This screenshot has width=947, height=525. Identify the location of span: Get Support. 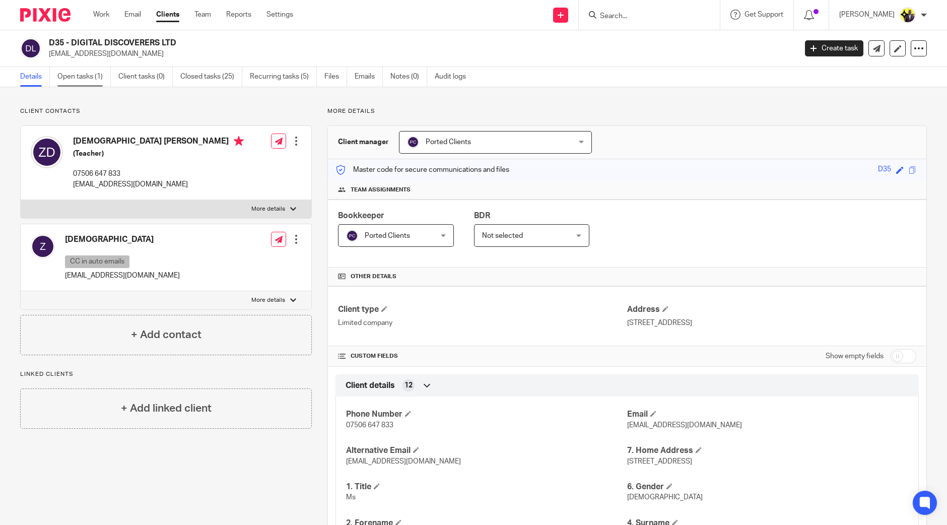
(764, 15).